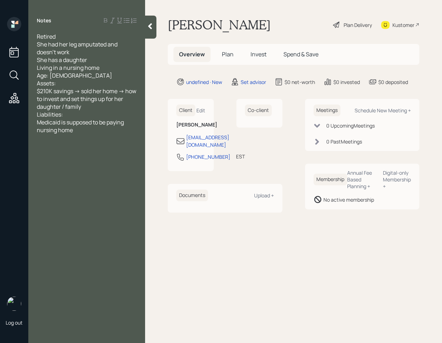  Describe the element at coordinates (68, 68) in the screenshot. I see `span: Living in a nursing home` at that location.